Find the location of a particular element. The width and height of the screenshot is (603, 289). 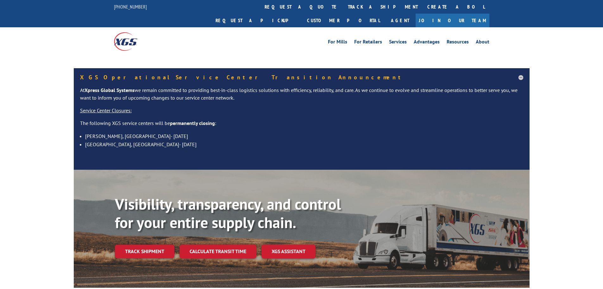

a: Advantages is located at coordinates (427, 43).